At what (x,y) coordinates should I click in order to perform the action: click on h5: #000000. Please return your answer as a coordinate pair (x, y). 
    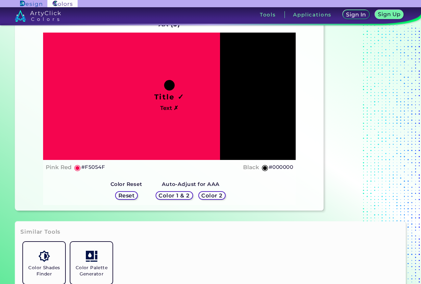
    Looking at the image, I should click on (281, 167).